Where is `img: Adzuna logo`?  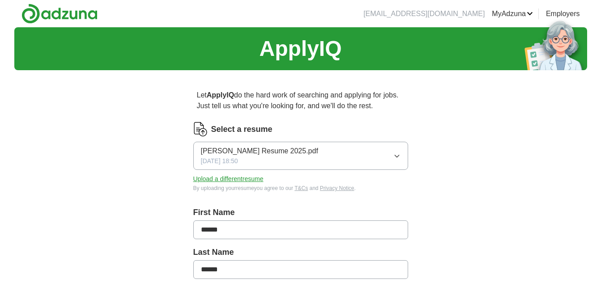
img: Adzuna logo is located at coordinates (60, 13).